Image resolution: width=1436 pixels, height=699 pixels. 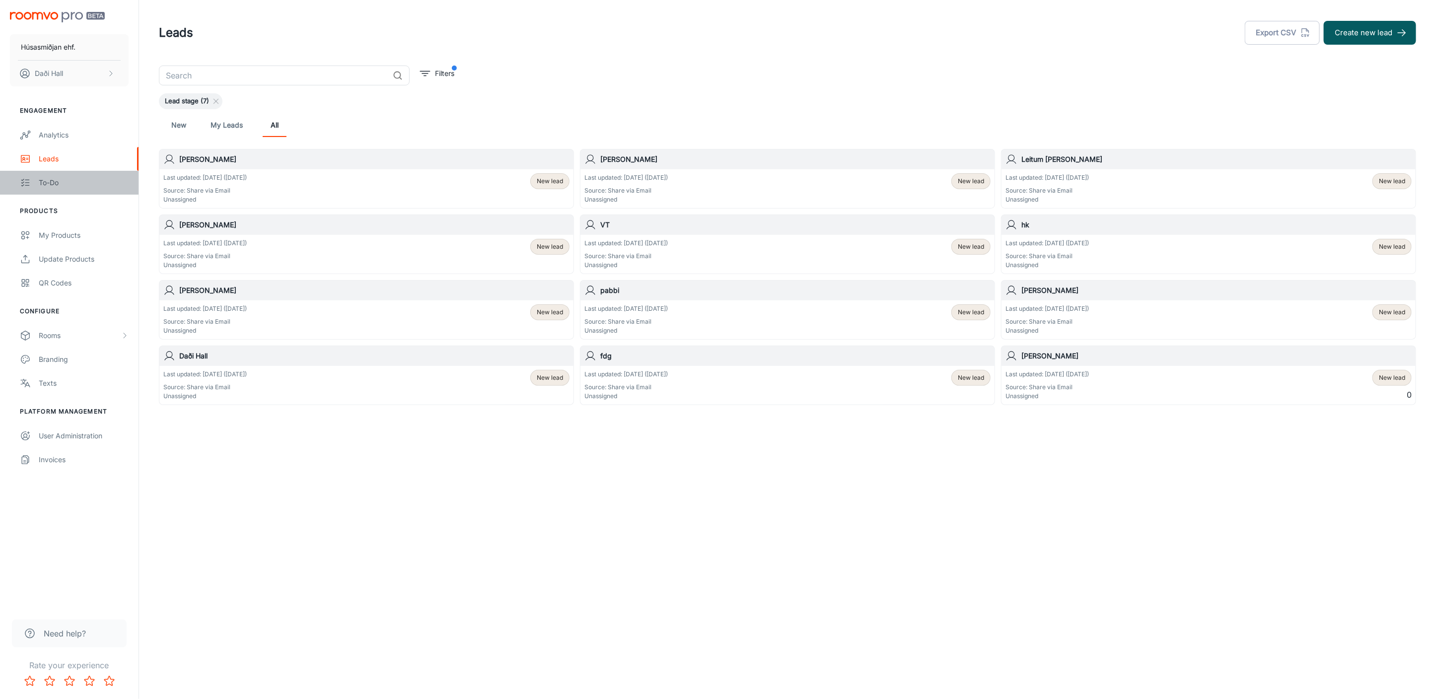 What do you see at coordinates (69, 47) in the screenshot?
I see `button: Húsasmiðjan ehf.` at bounding box center [69, 47].